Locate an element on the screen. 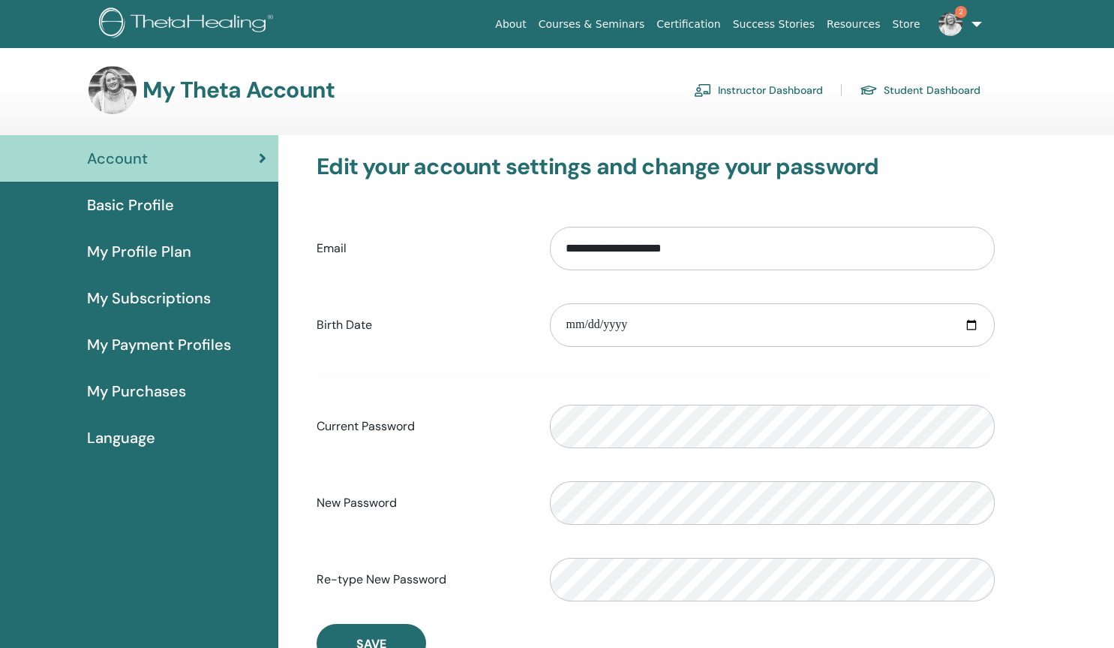 This screenshot has width=1114, height=648. h3: Edit your account settings and change your password is located at coordinates (656, 167).